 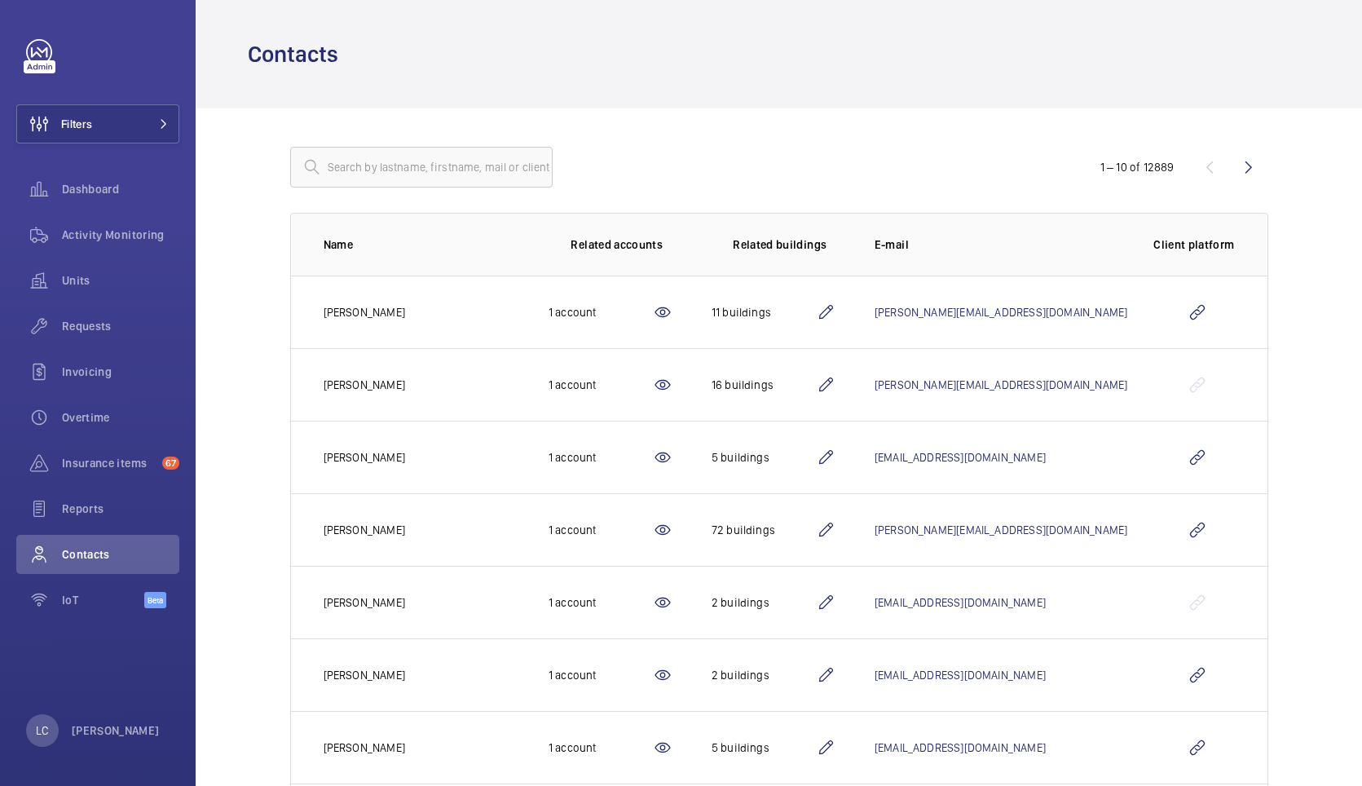 What do you see at coordinates (103, 600) in the screenshot?
I see `span: IoT` at bounding box center [103, 600].